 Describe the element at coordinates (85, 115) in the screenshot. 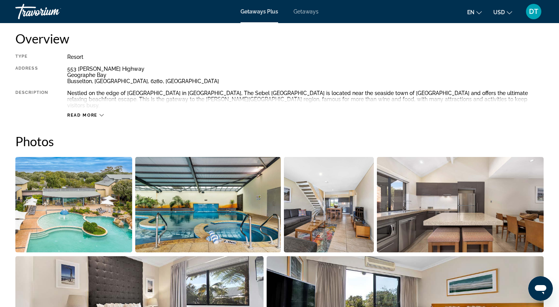

I see `button: Read more` at that location.